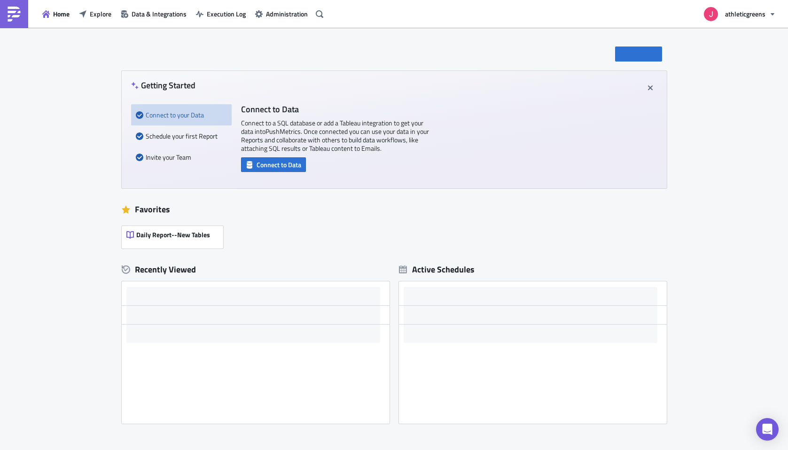 This screenshot has width=788, height=450. What do you see at coordinates (274, 165) in the screenshot?
I see `button: Connect to Data` at bounding box center [274, 165].